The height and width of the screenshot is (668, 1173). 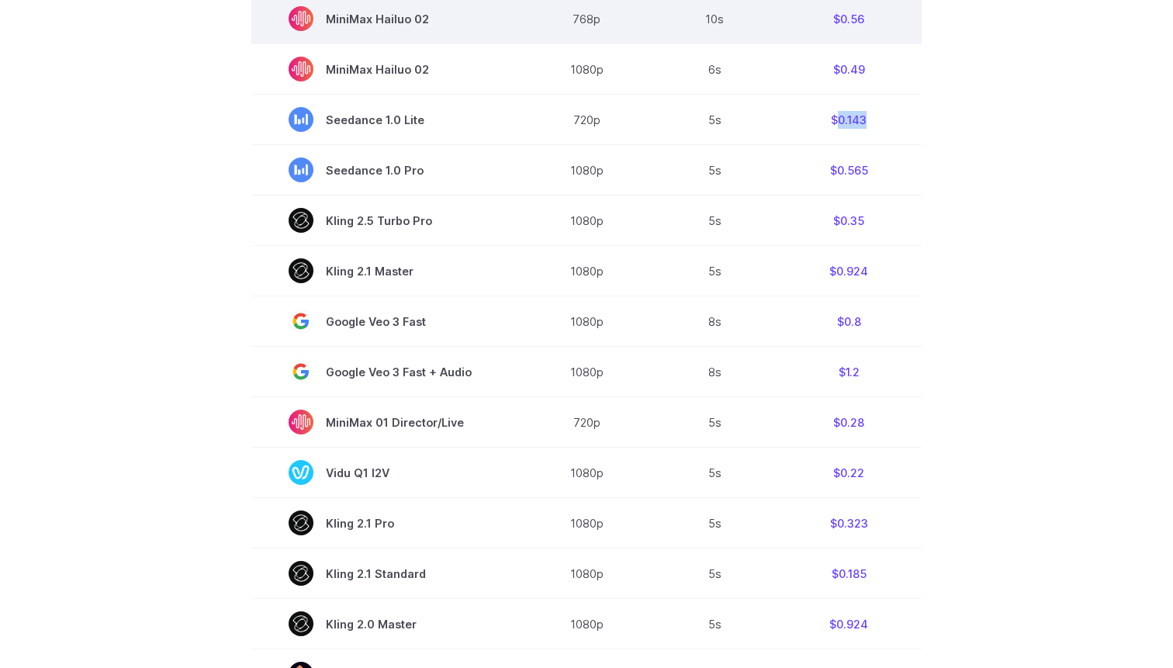 I want to click on td: $0.565, so click(x=849, y=170).